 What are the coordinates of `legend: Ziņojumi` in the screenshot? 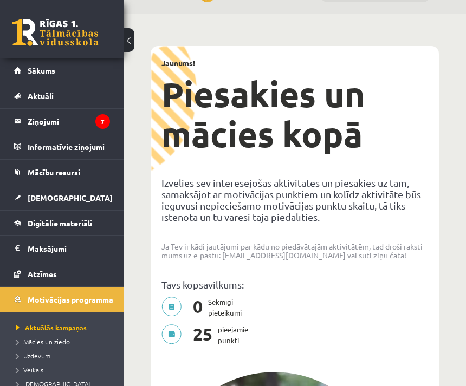 It's located at (69, 121).